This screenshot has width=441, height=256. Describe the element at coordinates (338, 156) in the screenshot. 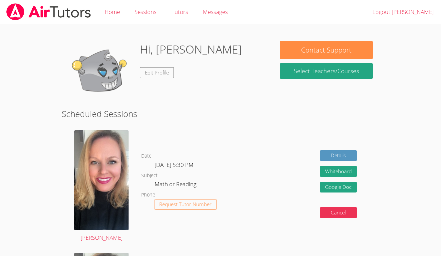

I see `a: Details` at that location.